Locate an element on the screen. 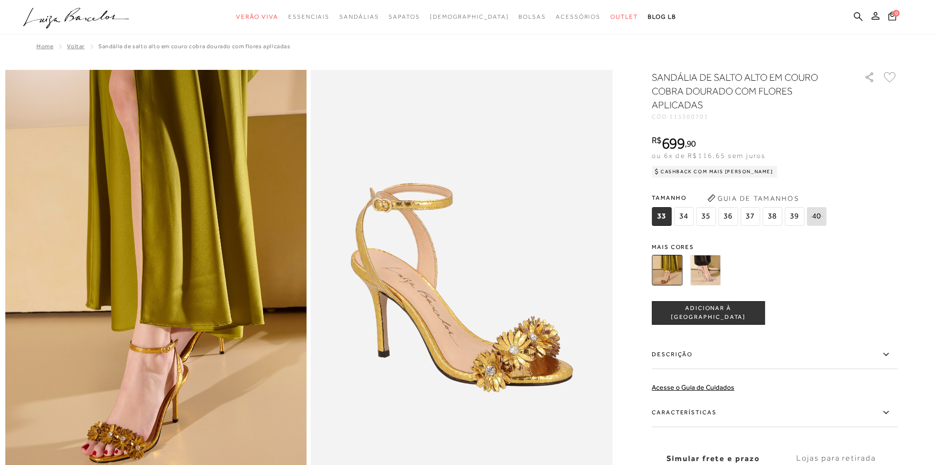 The image size is (937, 465). span: Outlet is located at coordinates (624, 17).